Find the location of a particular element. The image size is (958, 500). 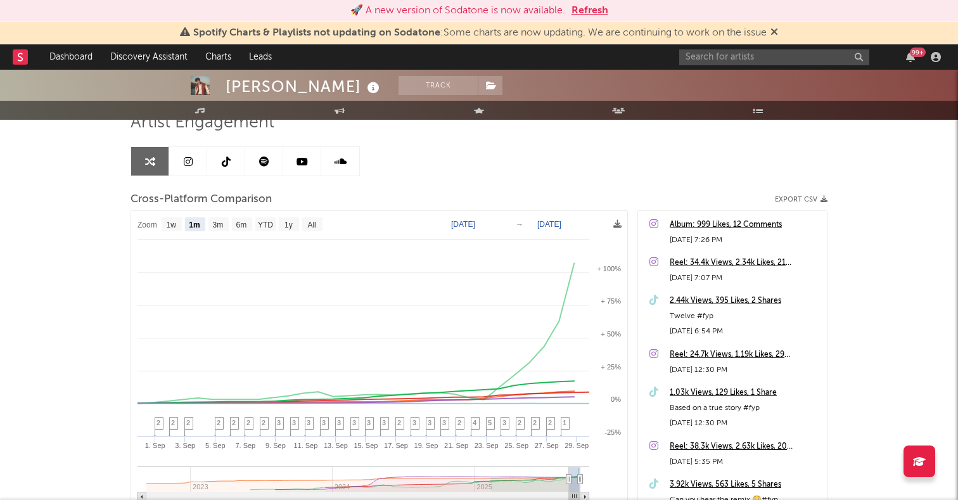

text: 1w is located at coordinates (172, 225).